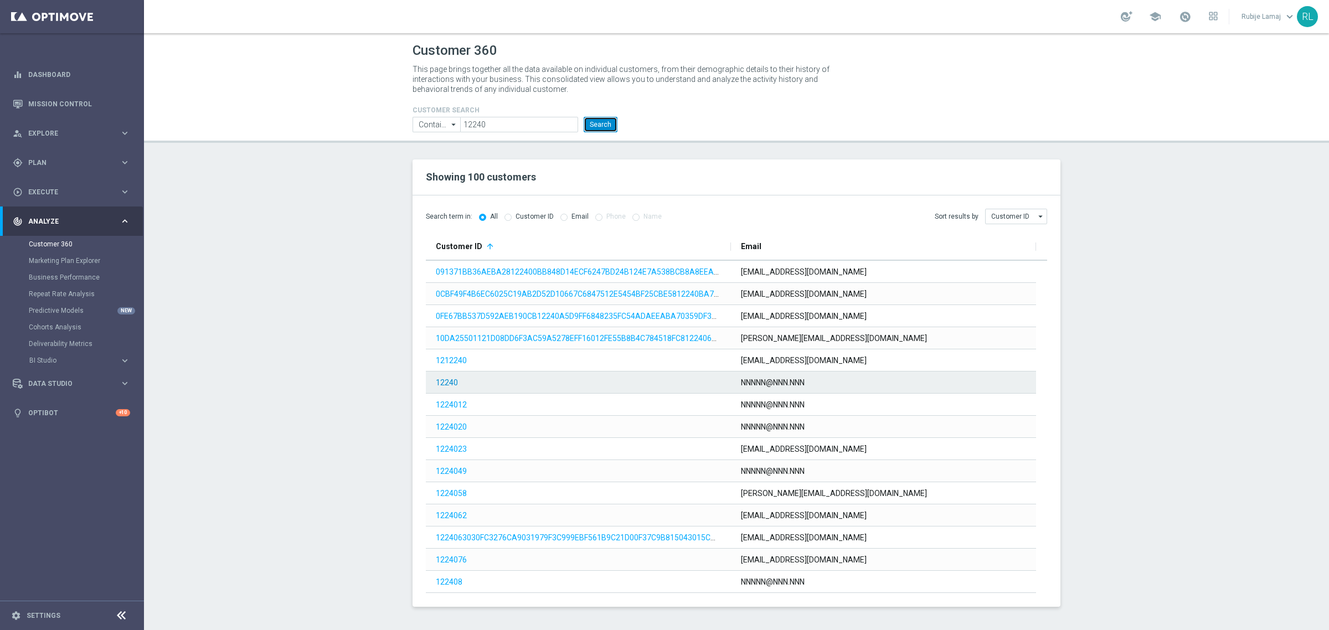  What do you see at coordinates (451, 560) in the screenshot?
I see `a: 1224076` at bounding box center [451, 560].